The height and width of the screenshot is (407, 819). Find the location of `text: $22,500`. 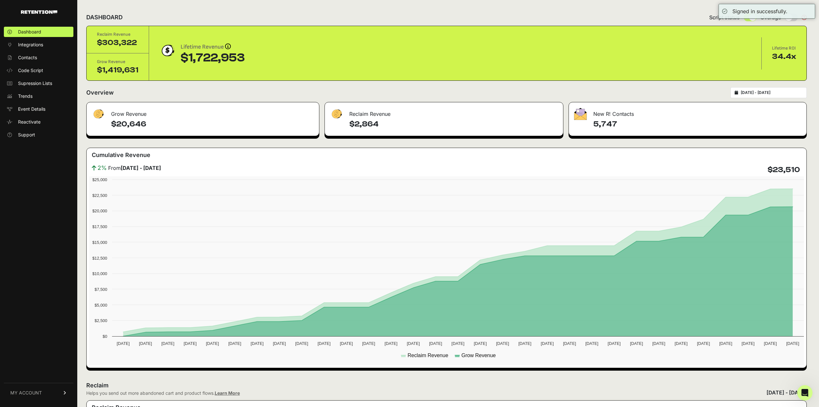

text: $22,500 is located at coordinates (100, 196).